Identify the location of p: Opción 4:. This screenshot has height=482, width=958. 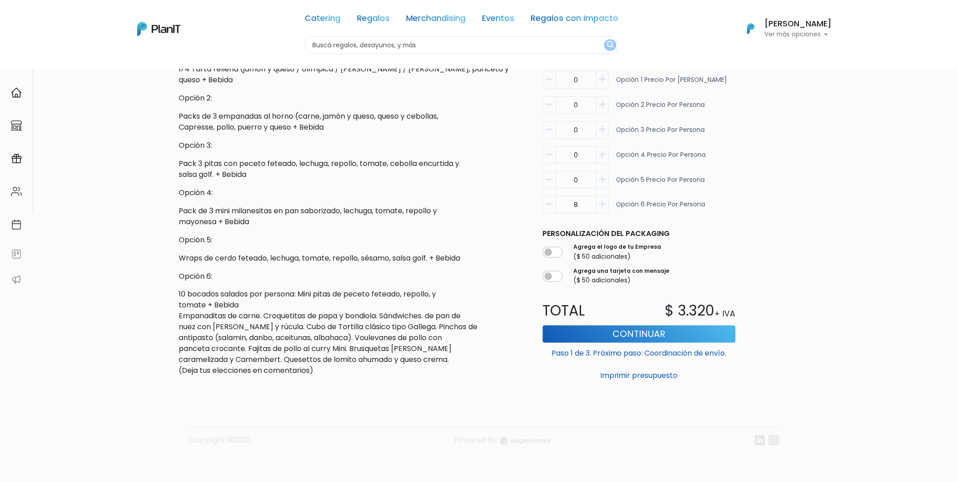
(352, 193).